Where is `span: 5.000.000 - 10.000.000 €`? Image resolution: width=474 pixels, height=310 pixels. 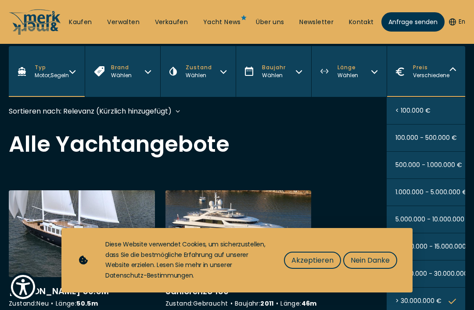
span: 5.000.000 - 10.000.000 € is located at coordinates (433, 219).